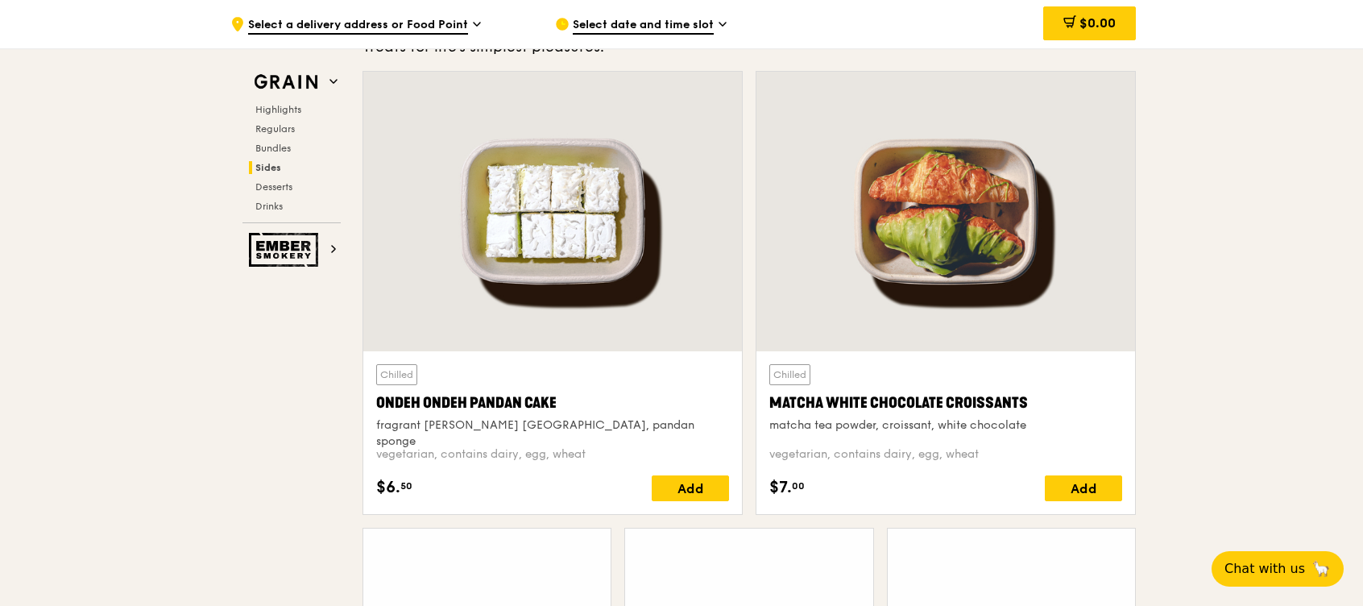  Describe the element at coordinates (278, 110) in the screenshot. I see `span: Highlights` at that location.